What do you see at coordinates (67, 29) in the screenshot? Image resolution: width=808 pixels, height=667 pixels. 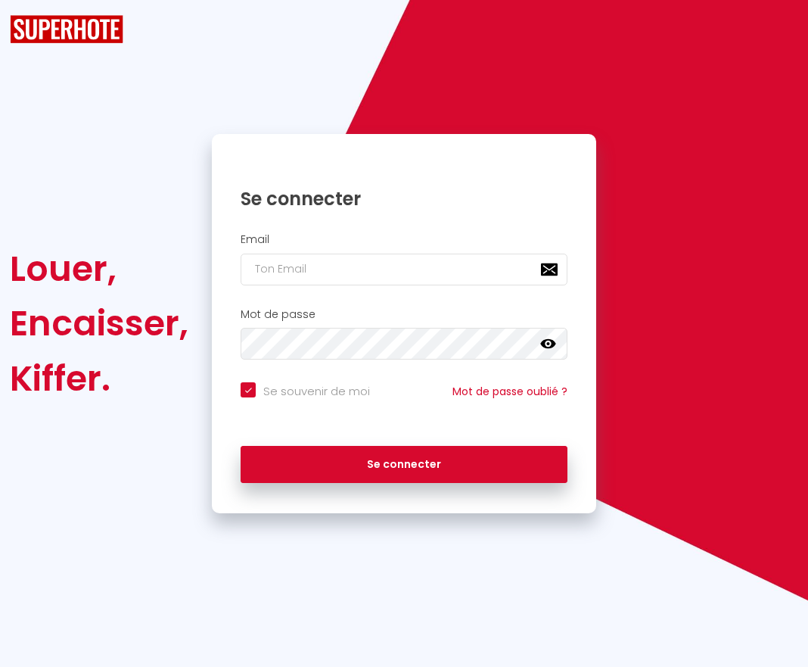 I see `img: SuperHote logo` at bounding box center [67, 29].